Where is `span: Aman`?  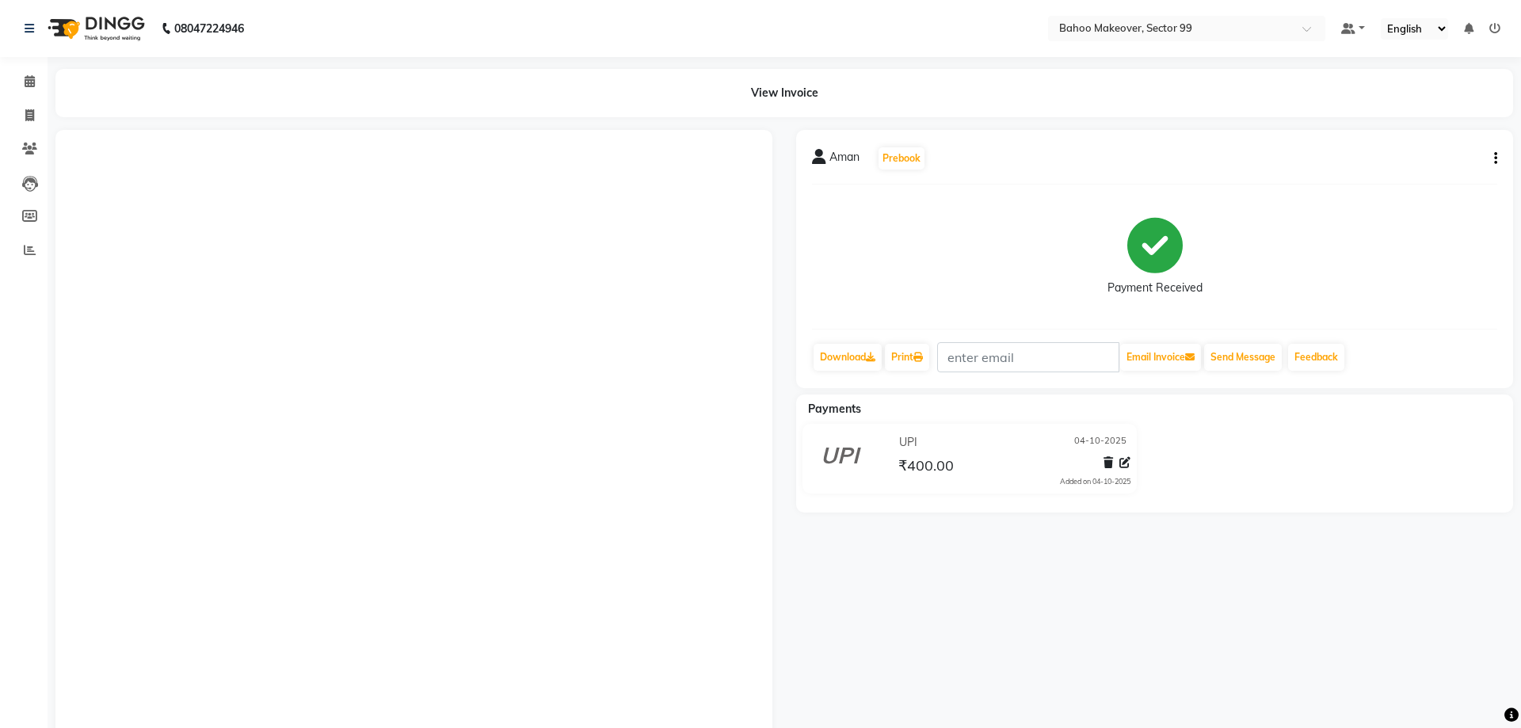
span: Aman is located at coordinates (844, 160).